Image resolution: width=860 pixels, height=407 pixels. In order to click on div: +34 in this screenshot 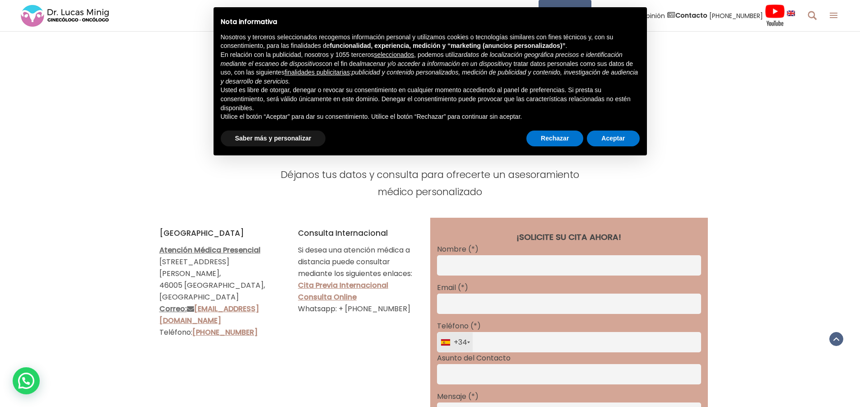, I will do `click(457, 342)`.